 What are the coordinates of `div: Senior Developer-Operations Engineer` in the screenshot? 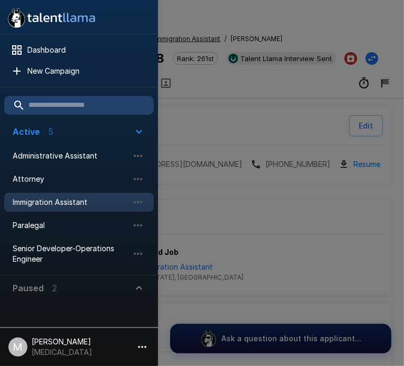 It's located at (79, 254).